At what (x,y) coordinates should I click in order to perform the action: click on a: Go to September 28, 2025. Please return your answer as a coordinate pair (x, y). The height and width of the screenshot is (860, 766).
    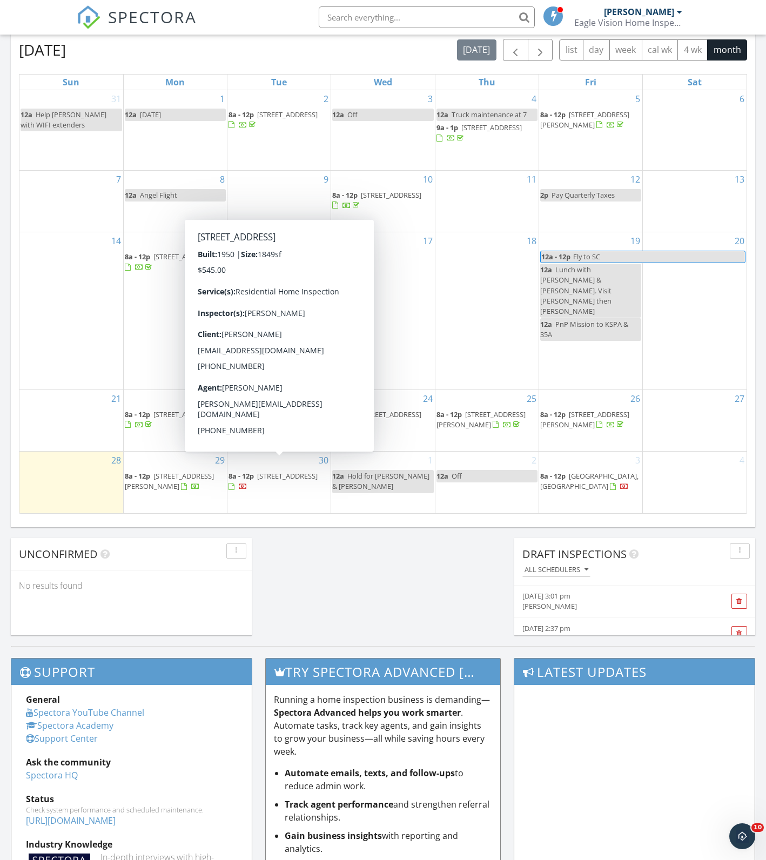
    Looking at the image, I should click on (116, 460).